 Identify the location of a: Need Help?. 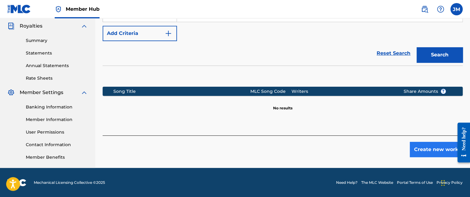
(346, 183).